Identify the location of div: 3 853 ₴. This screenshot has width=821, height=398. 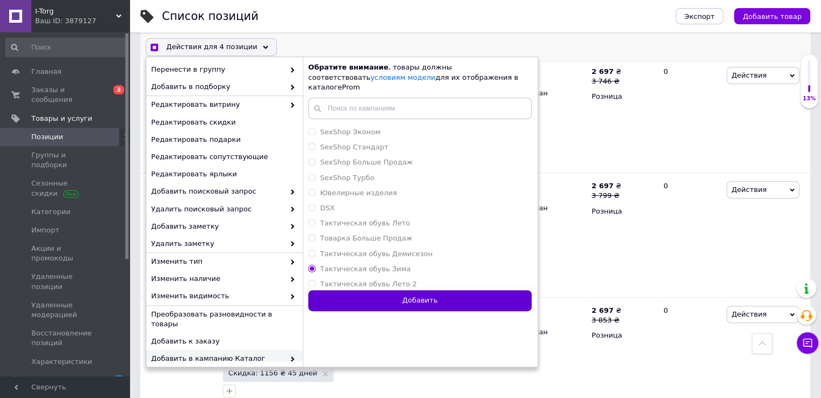
(606, 321).